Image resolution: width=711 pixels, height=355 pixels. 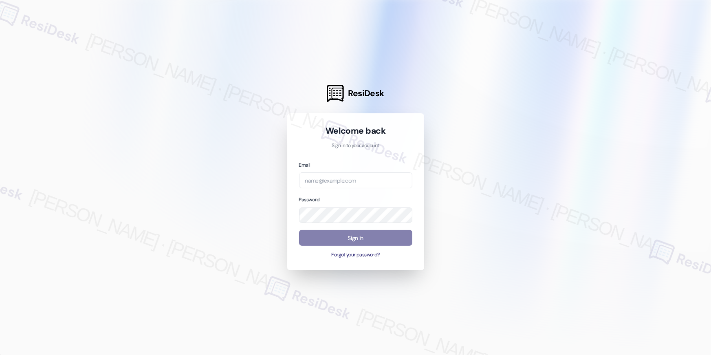 I want to click on label: Password, so click(x=309, y=200).